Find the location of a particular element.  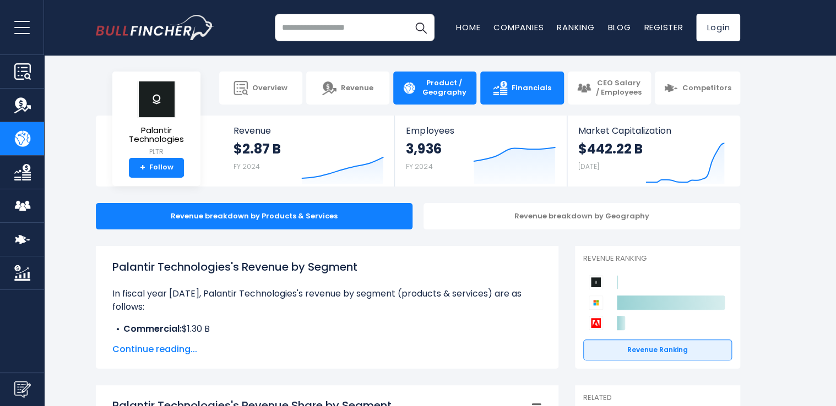

span: Competitors is located at coordinates (707, 88).